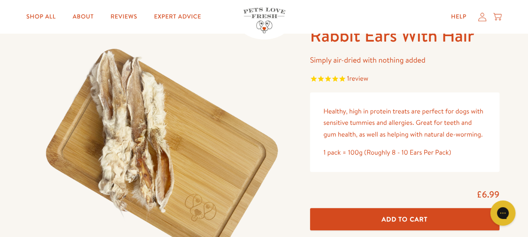 Image resolution: width=528 pixels, height=237 pixels. What do you see at coordinates (404, 79) in the screenshot?
I see `span: Rated 5.0 out of 5 stars 1 reviews` at bounding box center [404, 79].